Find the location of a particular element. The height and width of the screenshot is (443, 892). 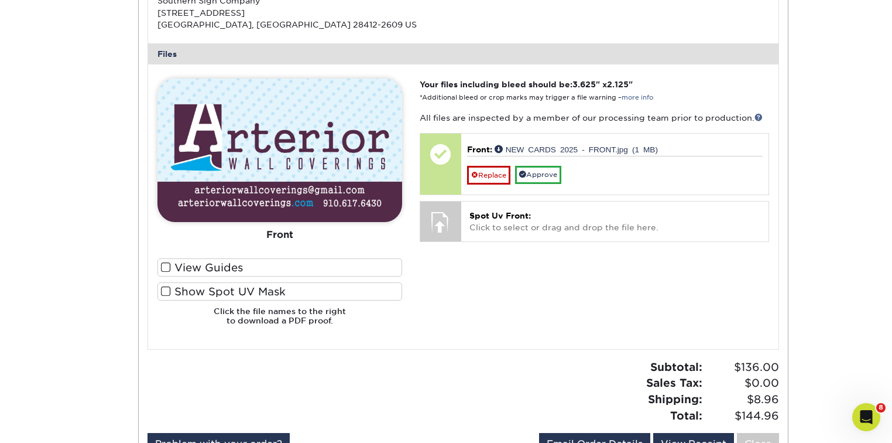

label: View Guides is located at coordinates (280, 267).